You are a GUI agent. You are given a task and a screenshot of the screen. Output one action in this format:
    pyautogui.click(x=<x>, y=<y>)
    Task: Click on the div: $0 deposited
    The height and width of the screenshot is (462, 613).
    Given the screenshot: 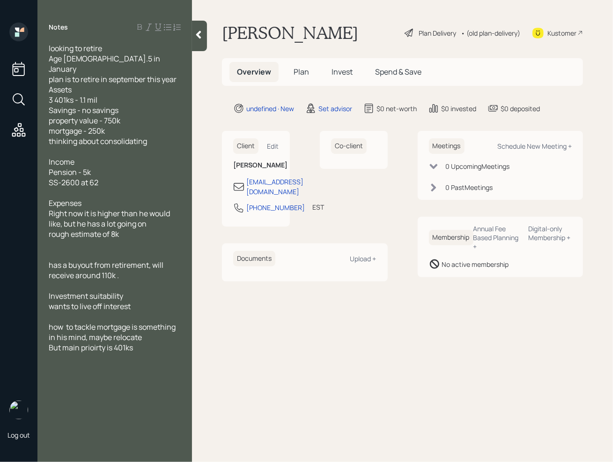 What is the action you would take?
    pyautogui.click(x=521, y=108)
    